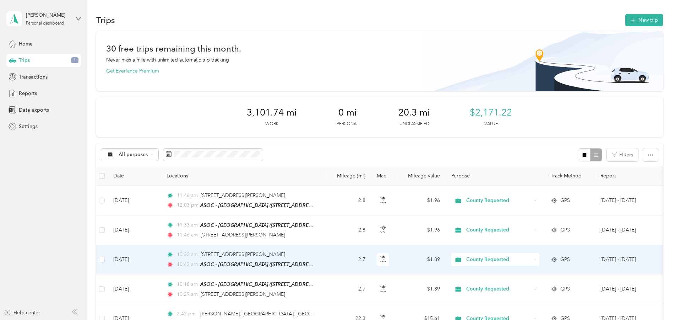 The height and width of the screenshot is (320, 675). Describe the element at coordinates (384, 176) in the screenshot. I see `th: Map` at that location.